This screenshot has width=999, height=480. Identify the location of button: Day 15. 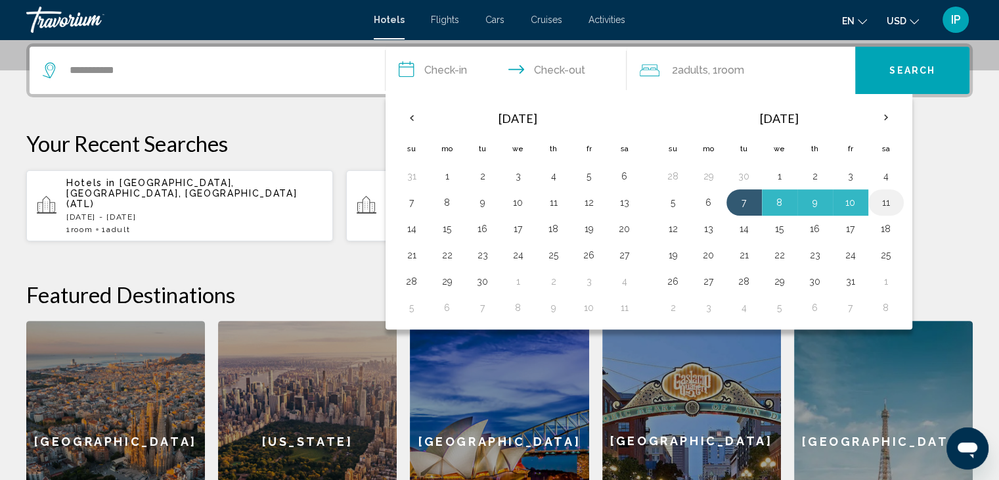
(447, 229).